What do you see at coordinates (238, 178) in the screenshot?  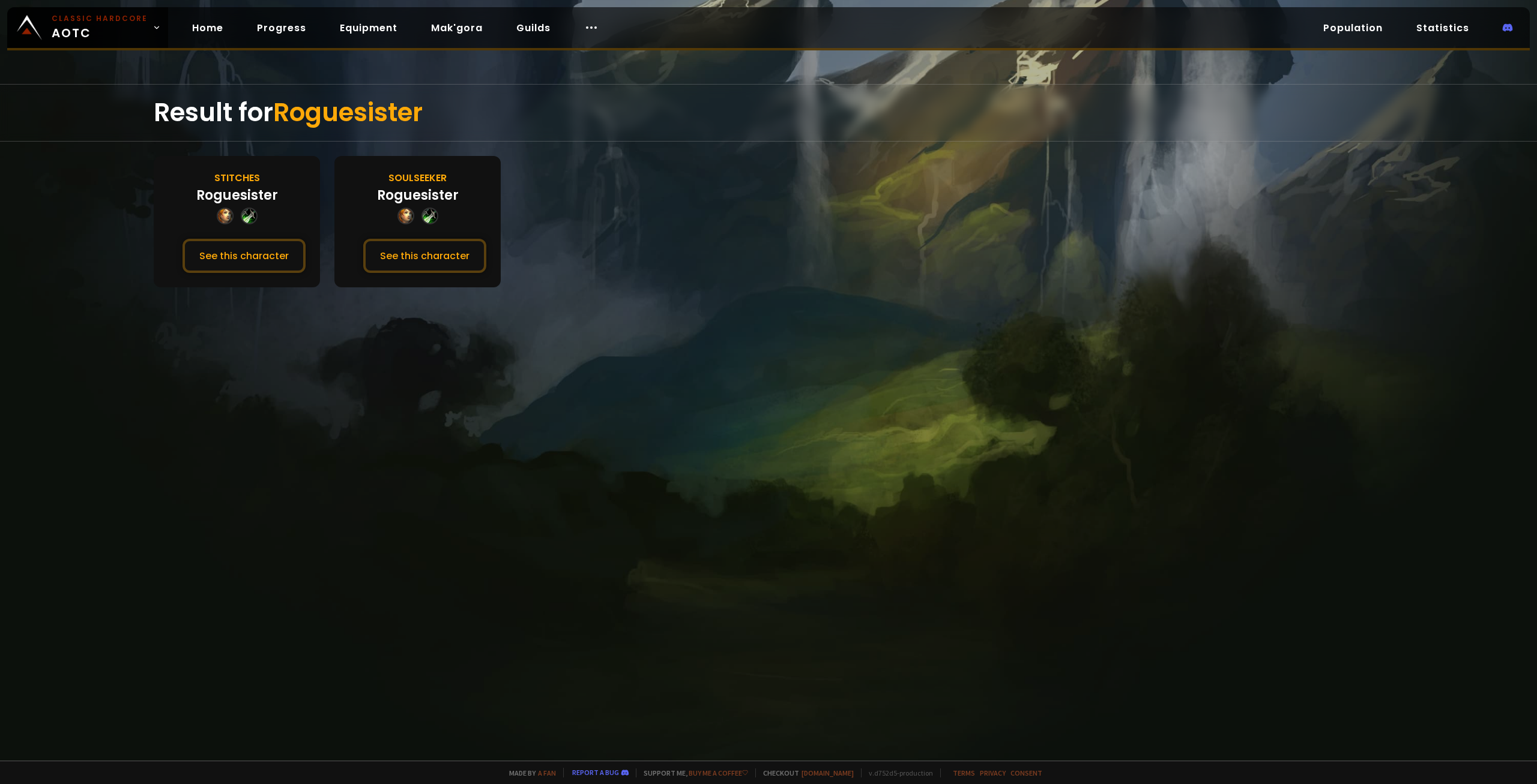 I see `div: Stitches` at bounding box center [238, 178].